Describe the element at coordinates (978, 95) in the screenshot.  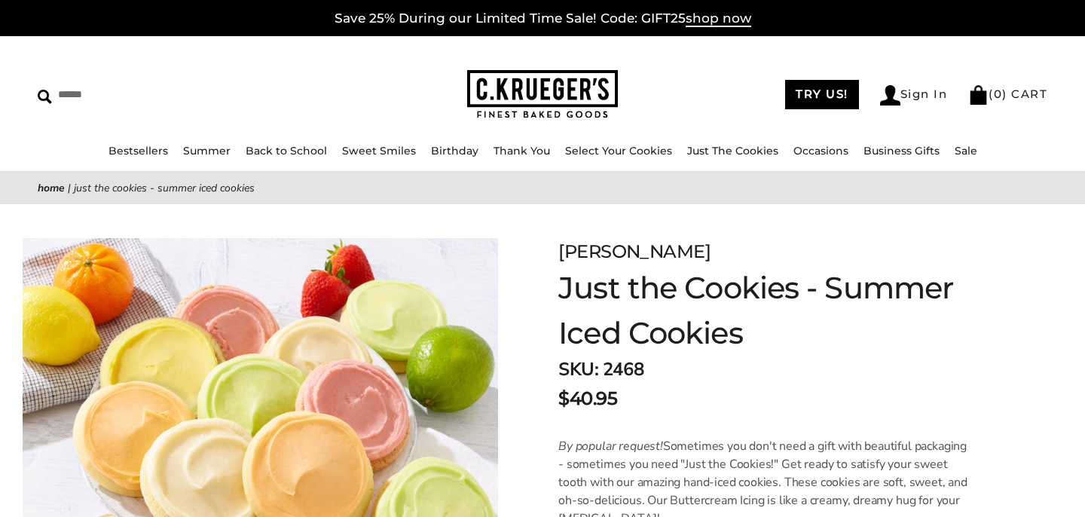
I see `img: Bag` at that location.